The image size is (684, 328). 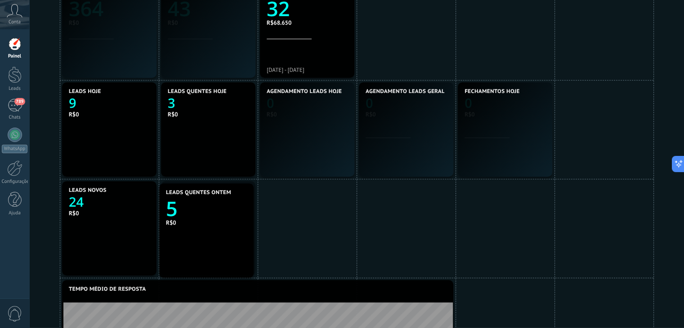 What do you see at coordinates (109, 202) in the screenshot?
I see `a: 24` at bounding box center [109, 202].